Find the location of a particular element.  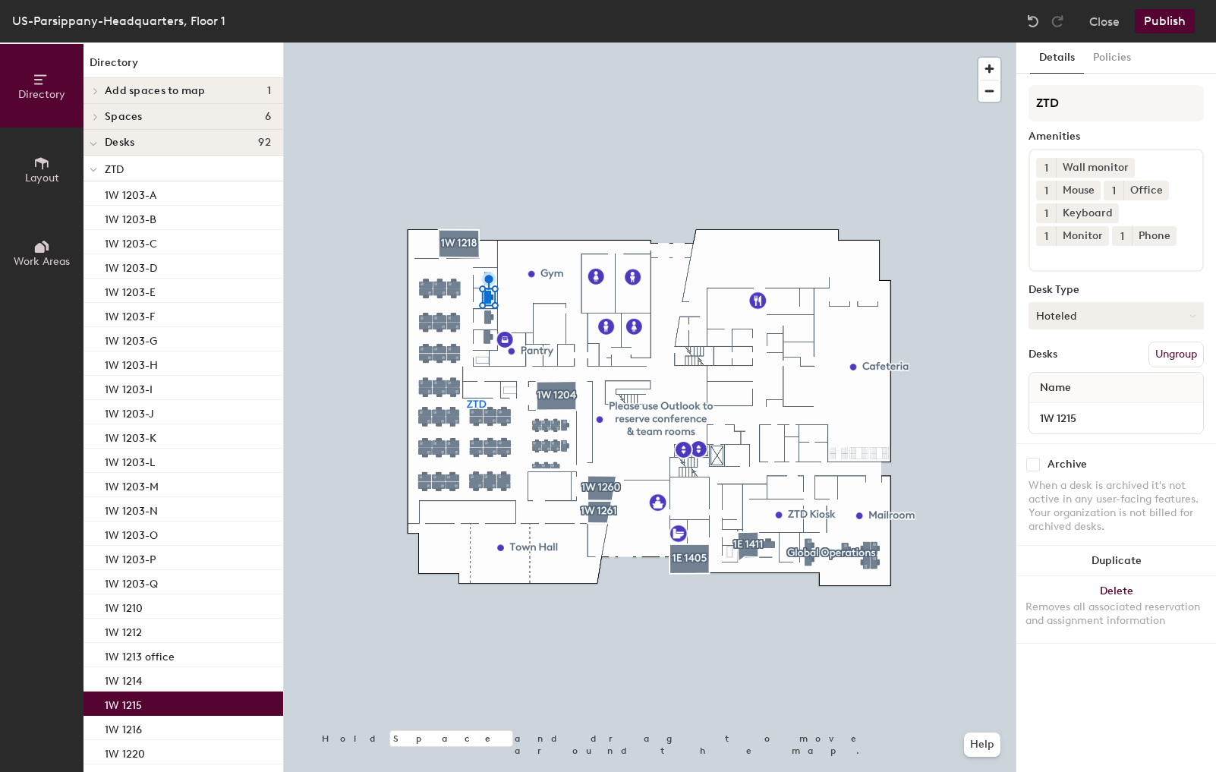

button: Duplicate is located at coordinates (1116, 561).